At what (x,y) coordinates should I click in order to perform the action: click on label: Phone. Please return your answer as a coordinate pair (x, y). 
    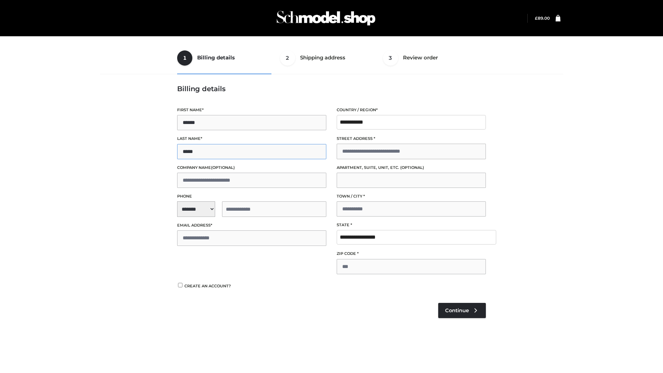
    Looking at the image, I should click on (252, 196).